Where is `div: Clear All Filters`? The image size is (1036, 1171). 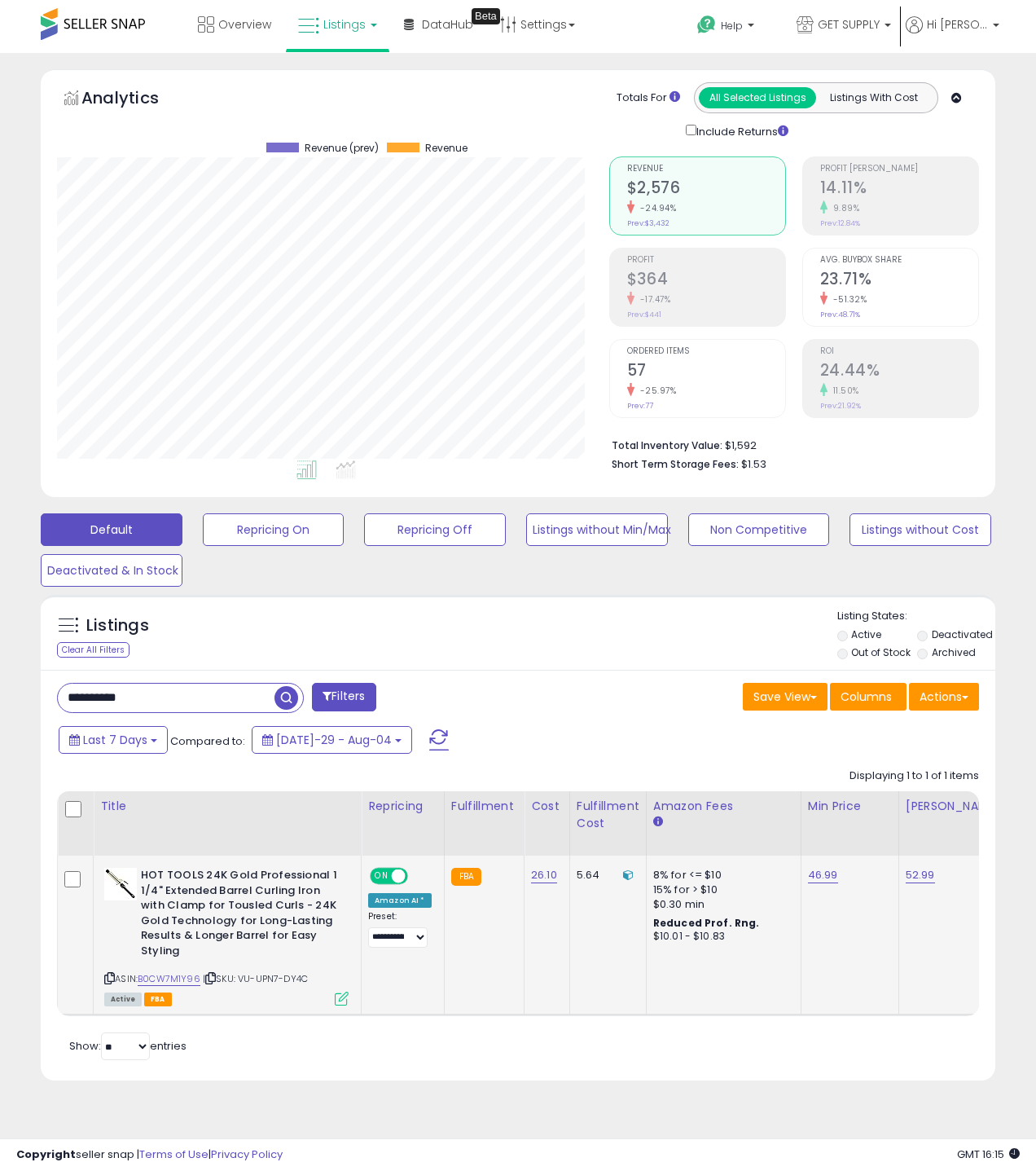
div: Clear All Filters is located at coordinates (93, 650).